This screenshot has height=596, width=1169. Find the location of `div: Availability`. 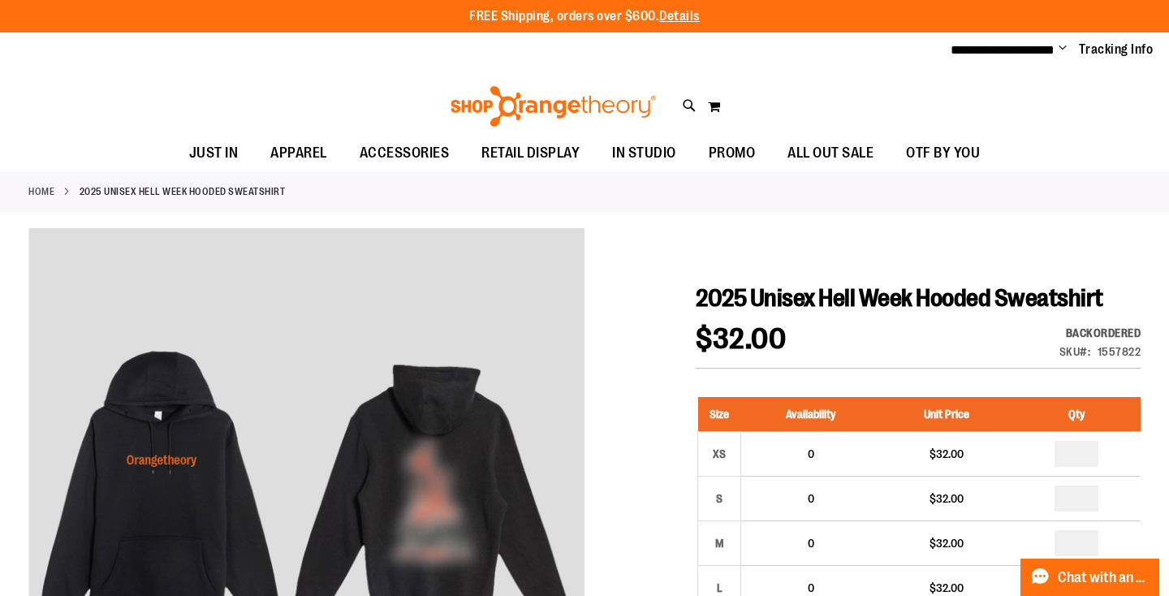

div: Availability is located at coordinates (1100, 333).